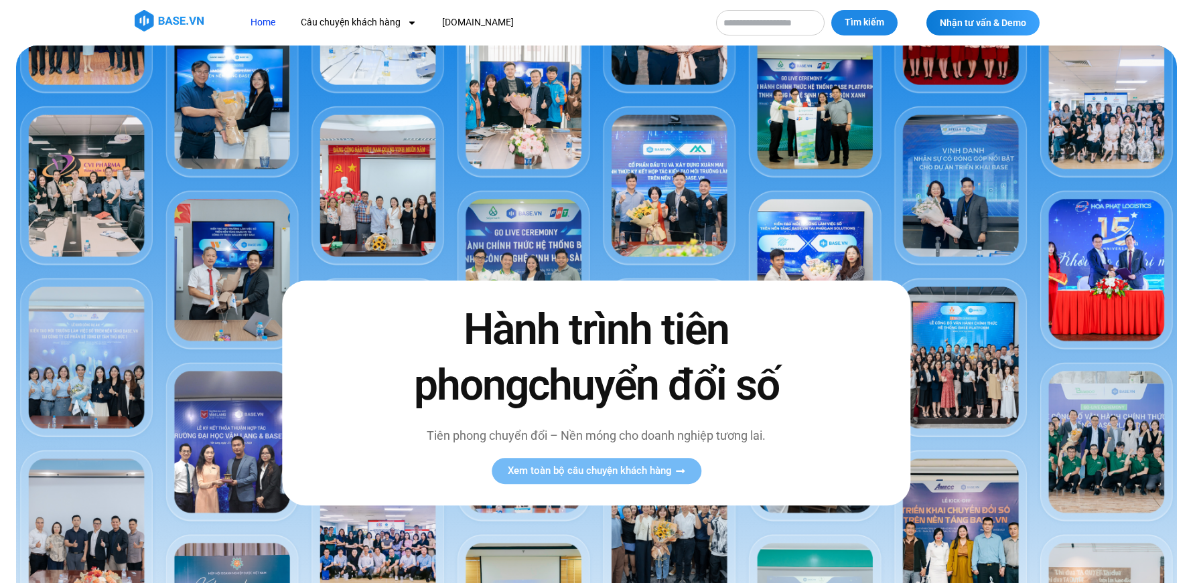 This screenshot has width=1193, height=583. What do you see at coordinates (596, 358) in the screenshot?
I see `h2: Hành trình tiên phong` at bounding box center [596, 358].